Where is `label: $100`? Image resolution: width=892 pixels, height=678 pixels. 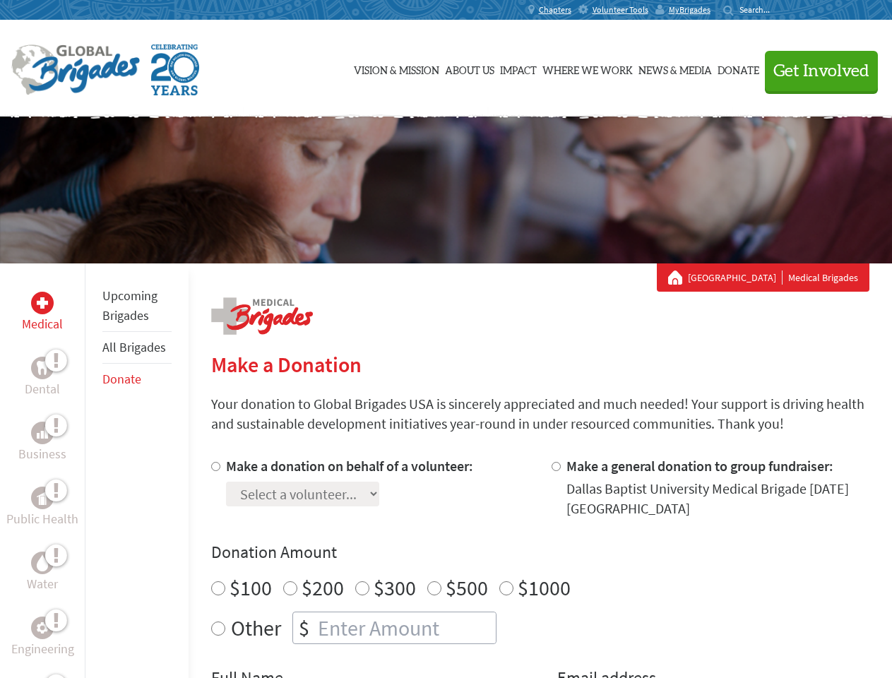
label: $100 is located at coordinates (251, 588).